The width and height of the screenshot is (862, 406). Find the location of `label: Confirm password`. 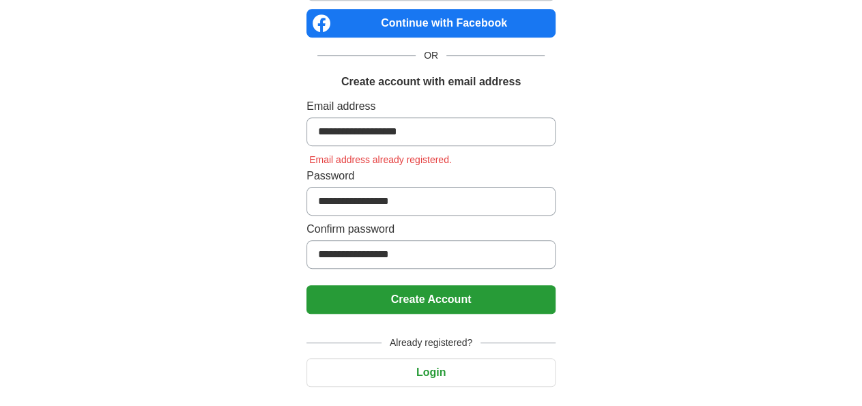

label: Confirm password is located at coordinates (431, 229).